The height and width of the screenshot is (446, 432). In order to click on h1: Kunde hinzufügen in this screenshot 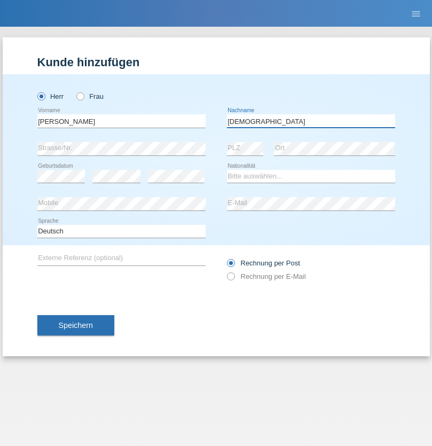, I will do `click(216, 62)`.